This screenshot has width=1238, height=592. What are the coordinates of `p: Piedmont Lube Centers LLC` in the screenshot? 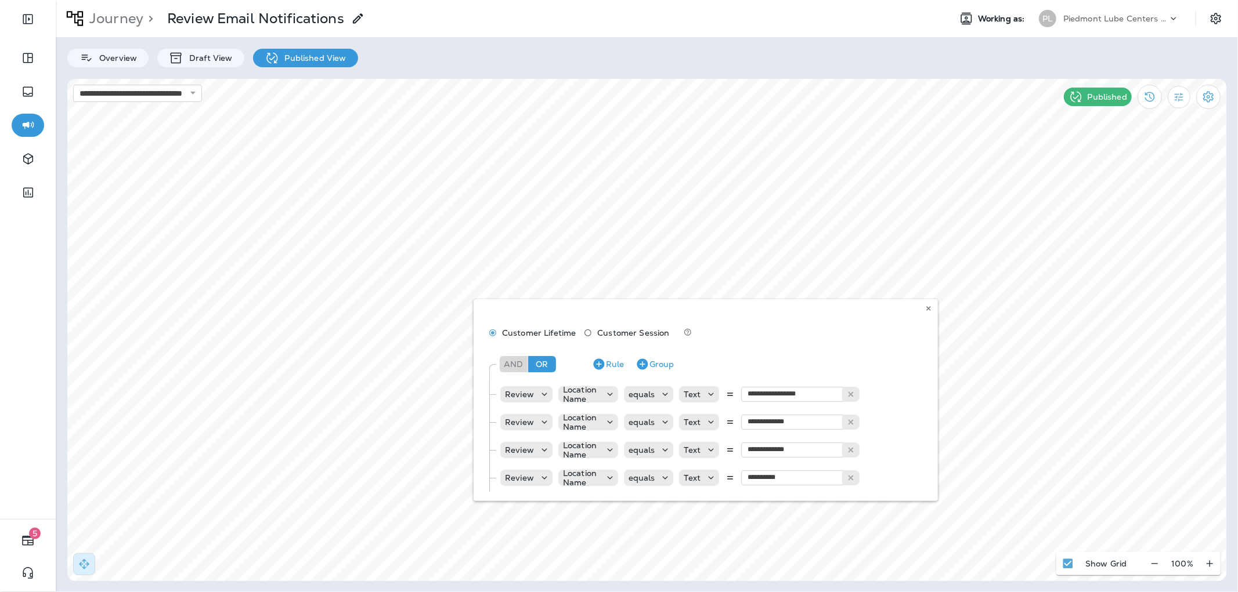 It's located at (1115, 19).